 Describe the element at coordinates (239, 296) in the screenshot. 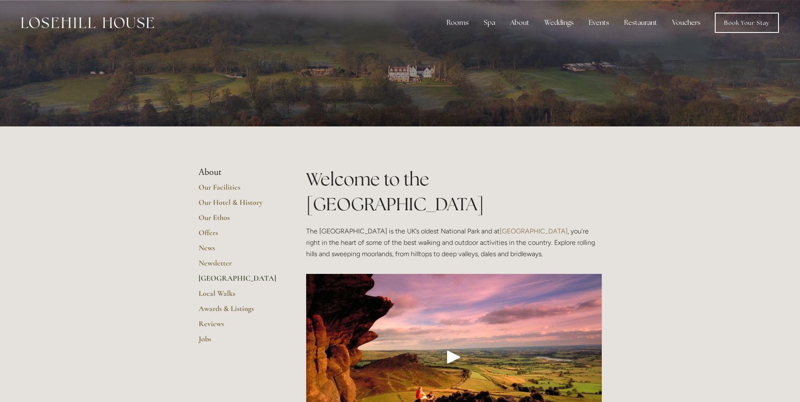

I see `a: Local Walks` at that location.